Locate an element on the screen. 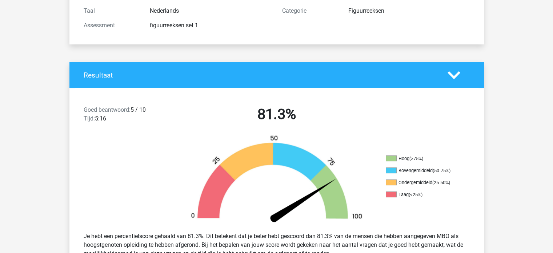 This screenshot has height=253, width=553. div: (25-50%) is located at coordinates (441, 182).